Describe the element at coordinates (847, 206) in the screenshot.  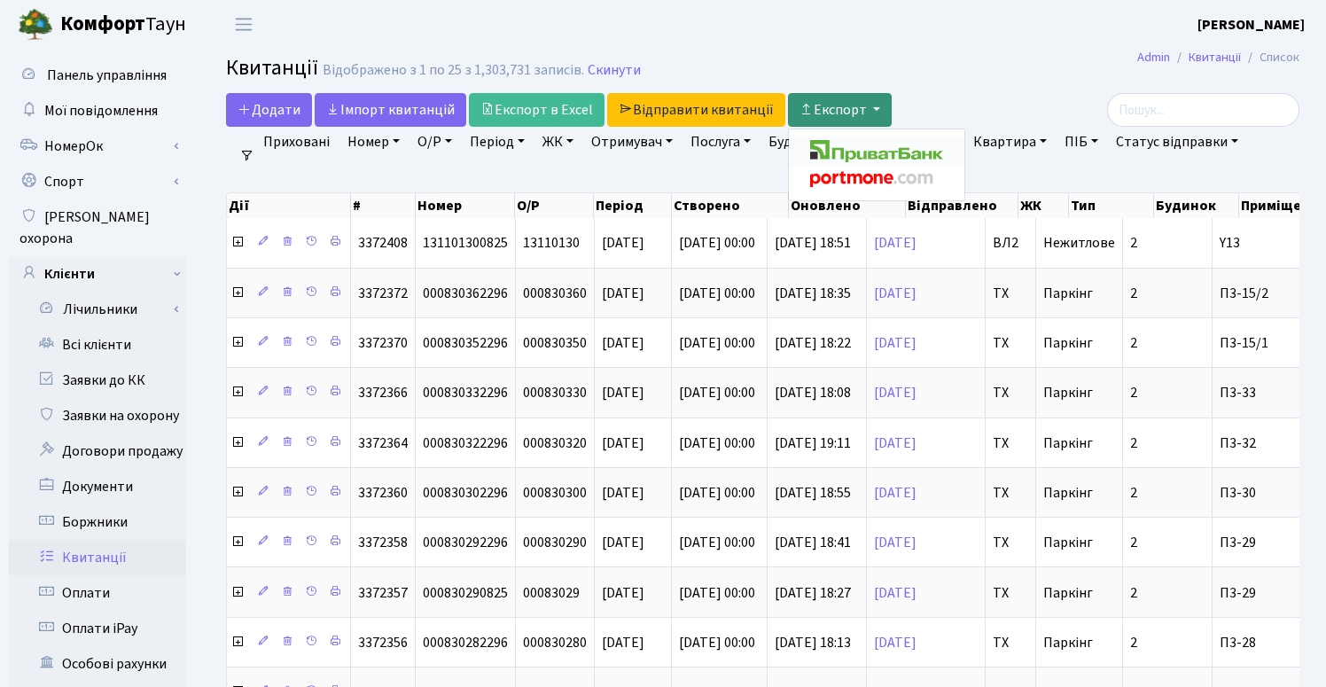
I see `th: Оновлено` at that location.